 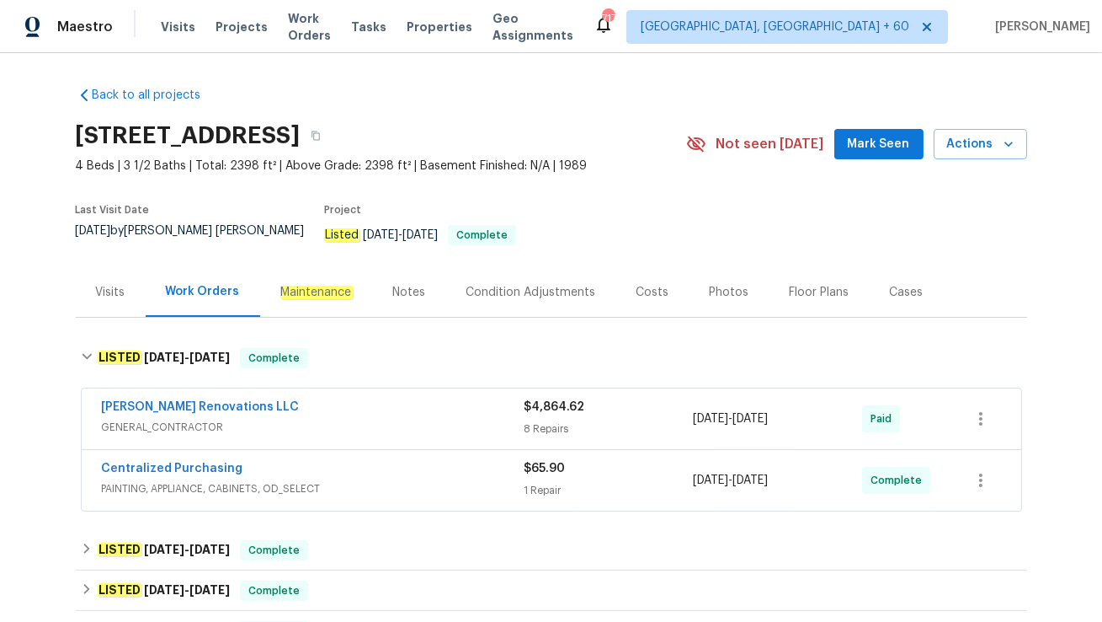 What do you see at coordinates (609, 490) in the screenshot?
I see `div: 1 Repair` at bounding box center [609, 490].